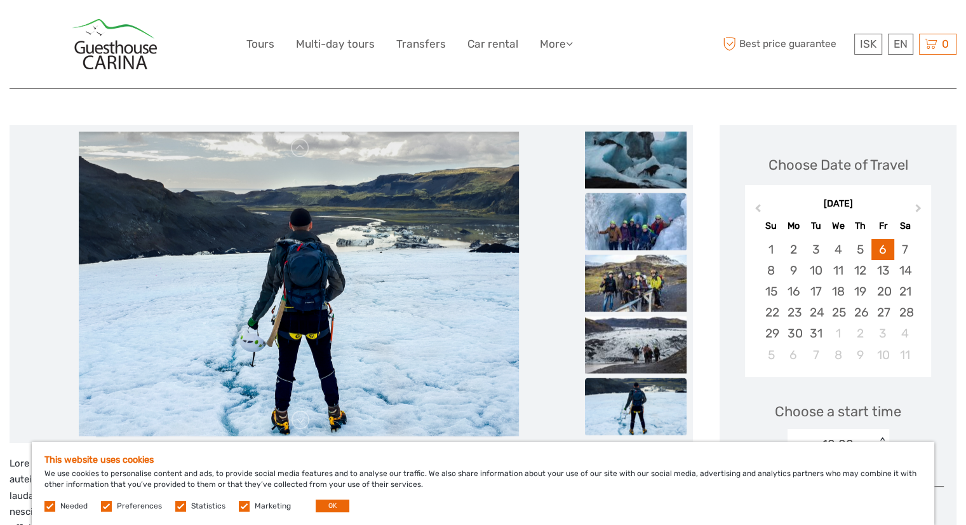 This screenshot has height=525, width=966. I want to click on div: EN, so click(901, 44).